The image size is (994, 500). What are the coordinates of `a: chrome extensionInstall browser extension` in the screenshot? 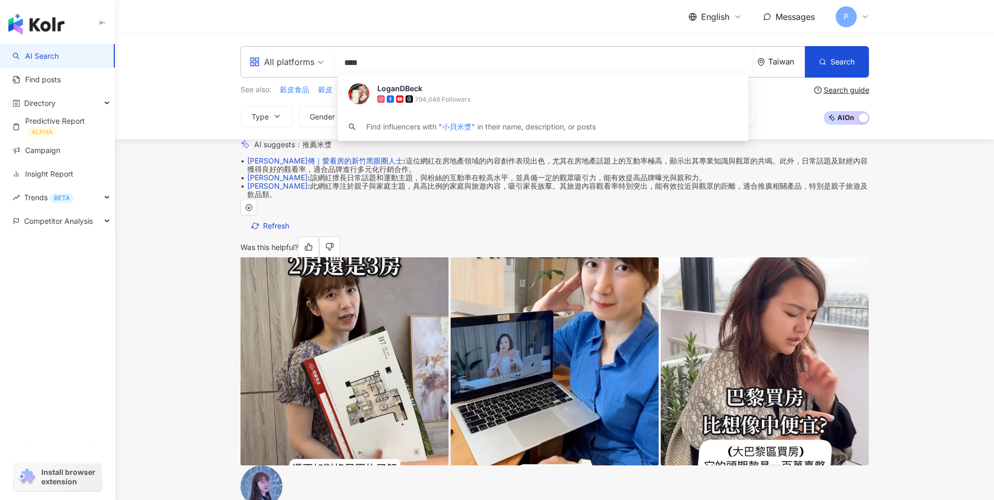 It's located at (58, 477).